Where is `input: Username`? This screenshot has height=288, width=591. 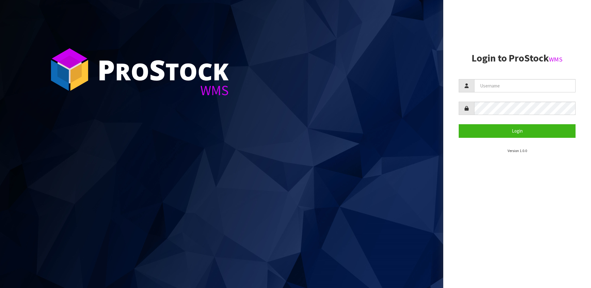 input: Username is located at coordinates (525, 86).